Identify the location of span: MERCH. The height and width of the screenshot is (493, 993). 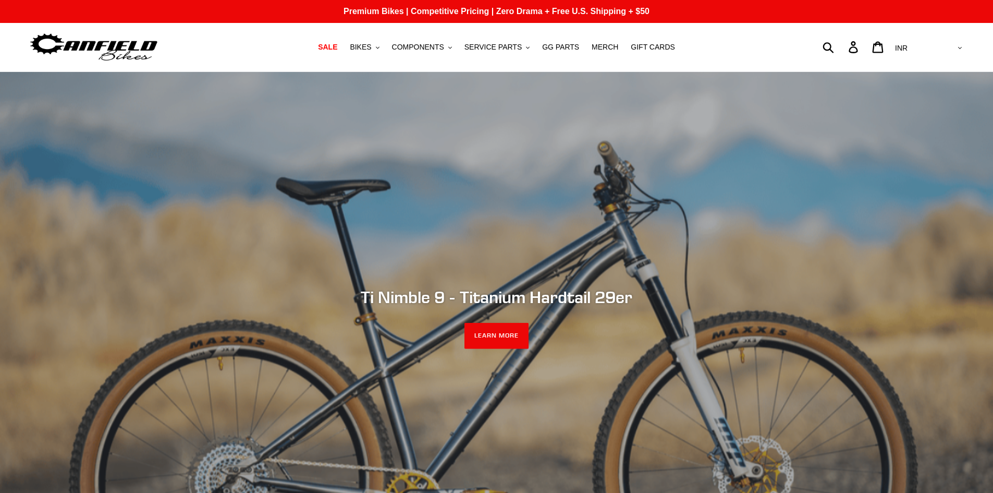
(605, 47).